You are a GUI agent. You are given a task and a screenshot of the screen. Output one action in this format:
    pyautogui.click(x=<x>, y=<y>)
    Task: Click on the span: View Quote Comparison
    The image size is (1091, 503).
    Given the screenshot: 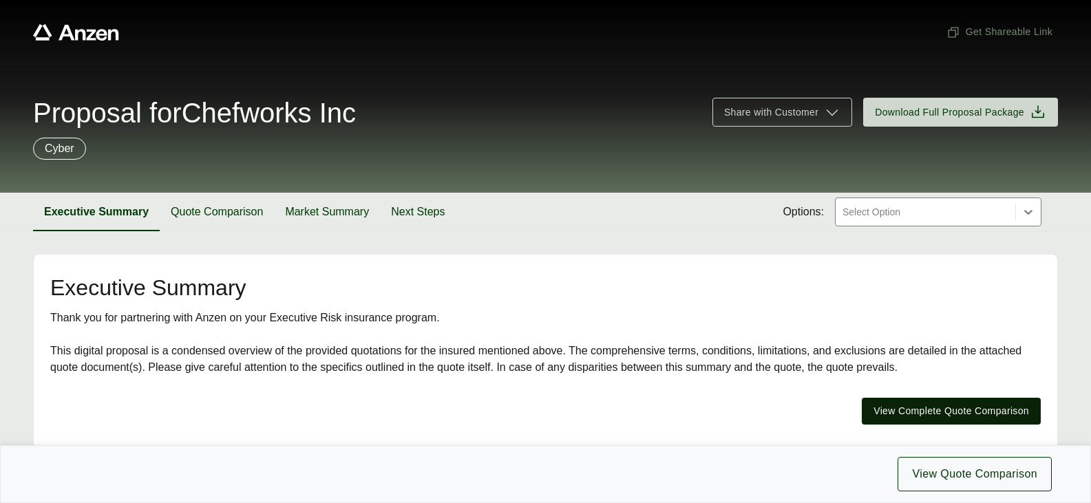 What is the action you would take?
    pyautogui.click(x=975, y=474)
    